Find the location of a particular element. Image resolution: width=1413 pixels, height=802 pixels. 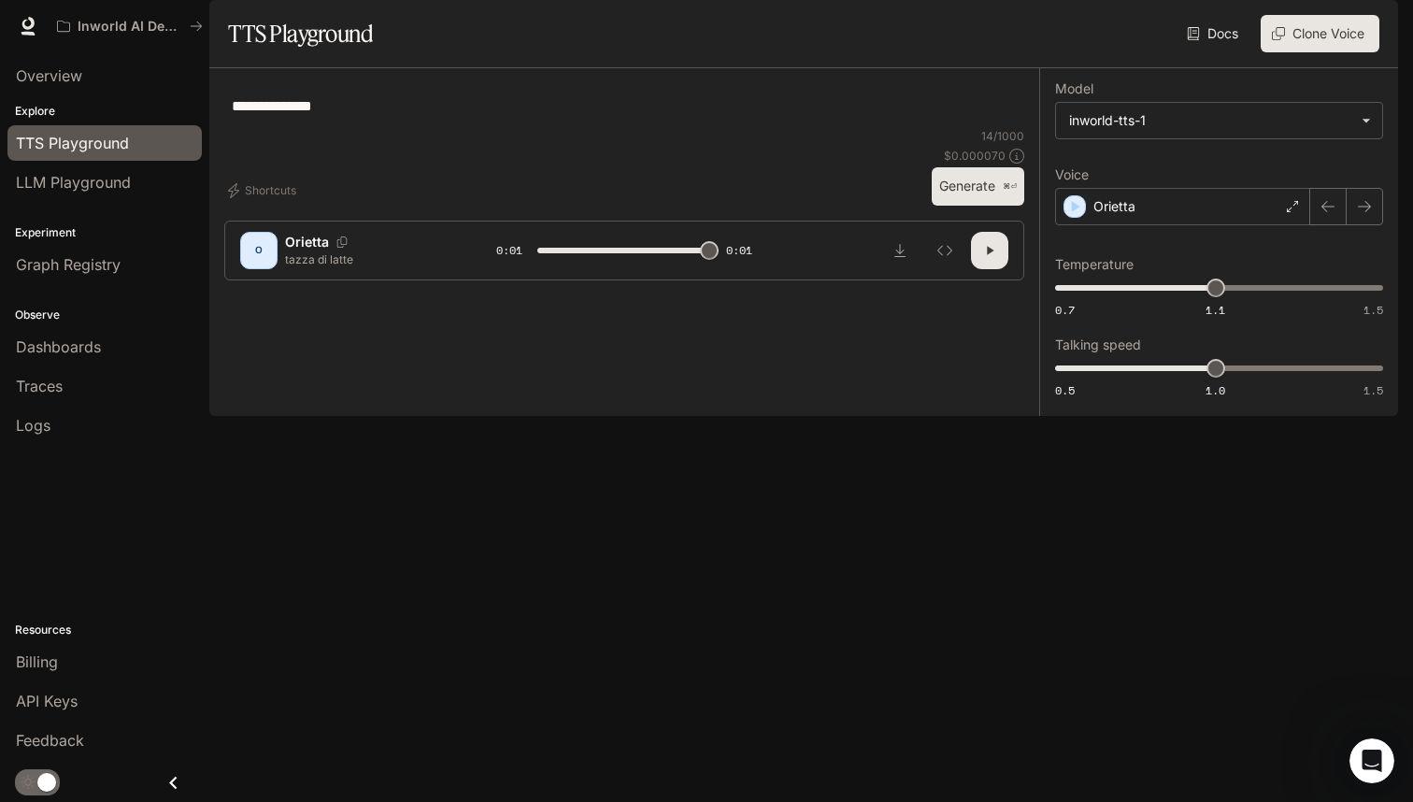

span: 1.1 is located at coordinates (1215, 309).